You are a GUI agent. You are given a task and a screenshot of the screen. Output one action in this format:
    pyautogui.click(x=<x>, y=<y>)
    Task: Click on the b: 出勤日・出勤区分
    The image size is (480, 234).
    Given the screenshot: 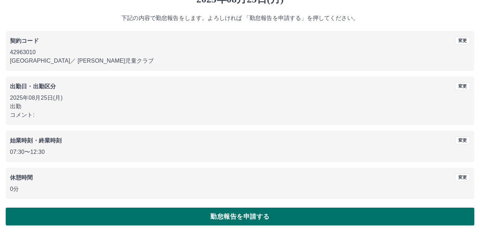 What is the action you would take?
    pyautogui.click(x=33, y=86)
    